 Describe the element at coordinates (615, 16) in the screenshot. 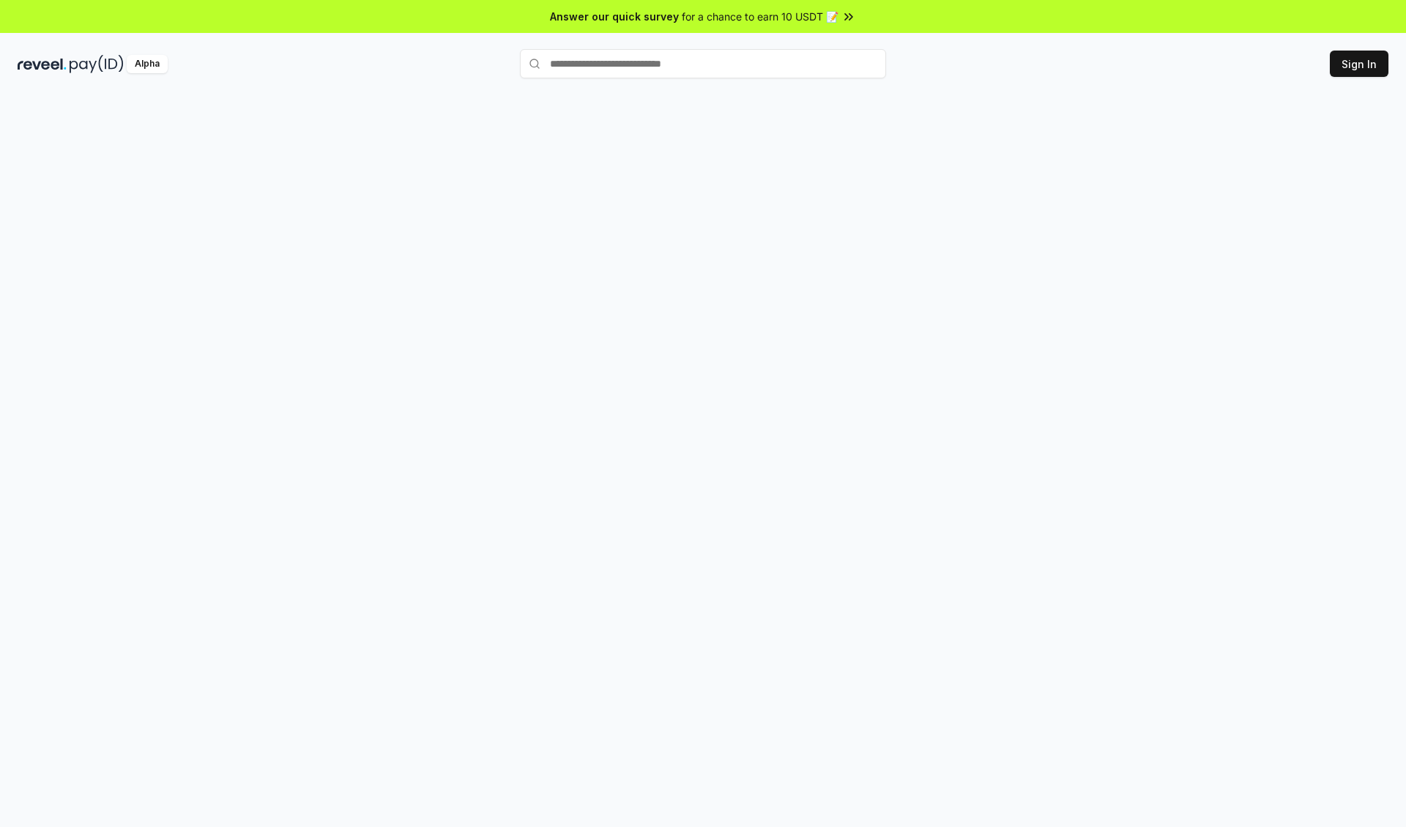

I see `span: Answer our quick survey` at that location.